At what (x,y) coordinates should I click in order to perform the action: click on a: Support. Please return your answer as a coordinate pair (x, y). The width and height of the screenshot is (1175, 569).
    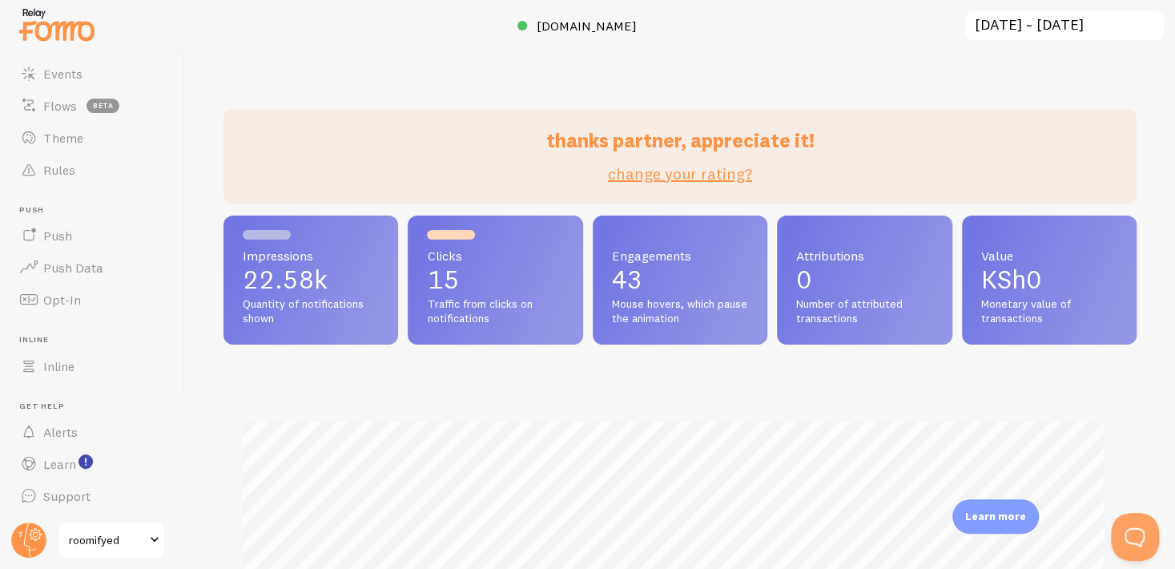
    Looking at the image, I should click on (92, 496).